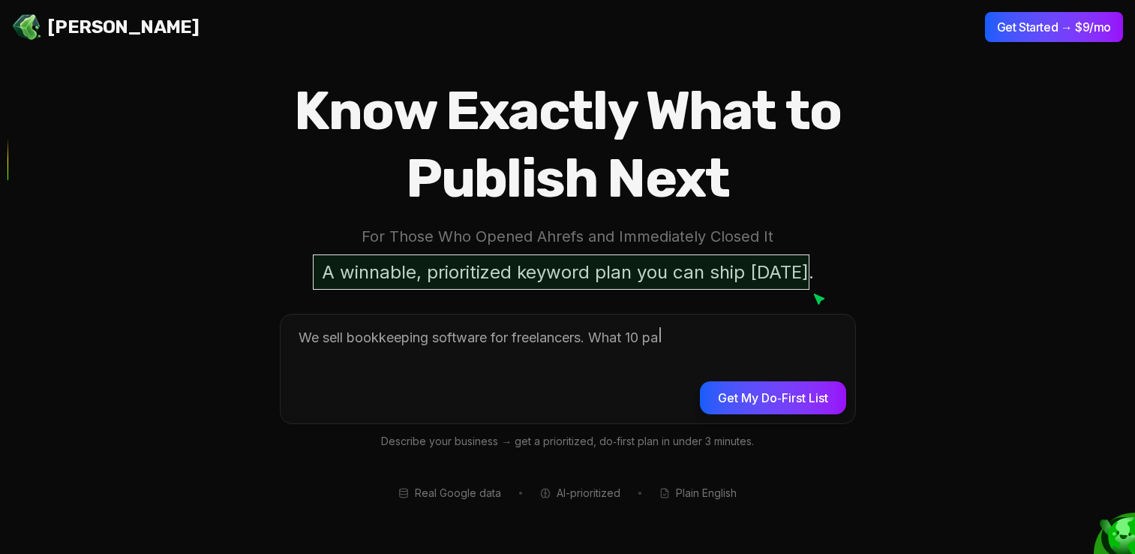 Image resolution: width=1135 pixels, height=554 pixels. Describe the element at coordinates (588, 493) in the screenshot. I see `span: AI-prioritized` at that location.